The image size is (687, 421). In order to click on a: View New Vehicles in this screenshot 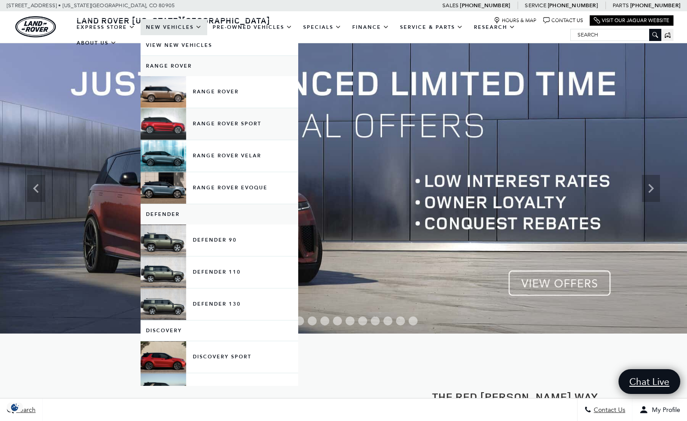, I will do `click(219, 45)`.